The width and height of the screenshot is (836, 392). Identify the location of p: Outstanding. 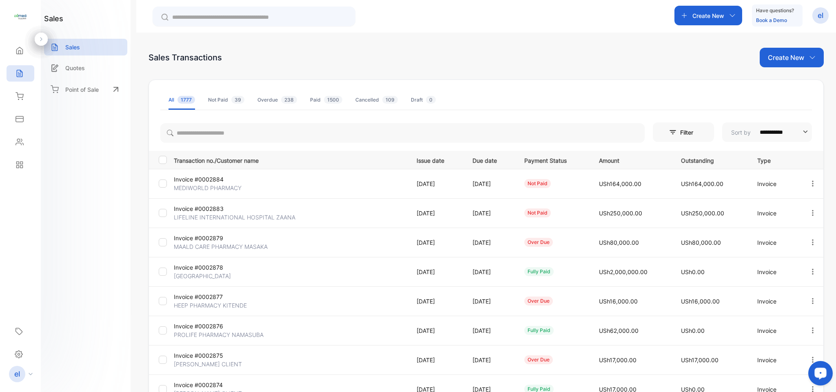
(710, 160).